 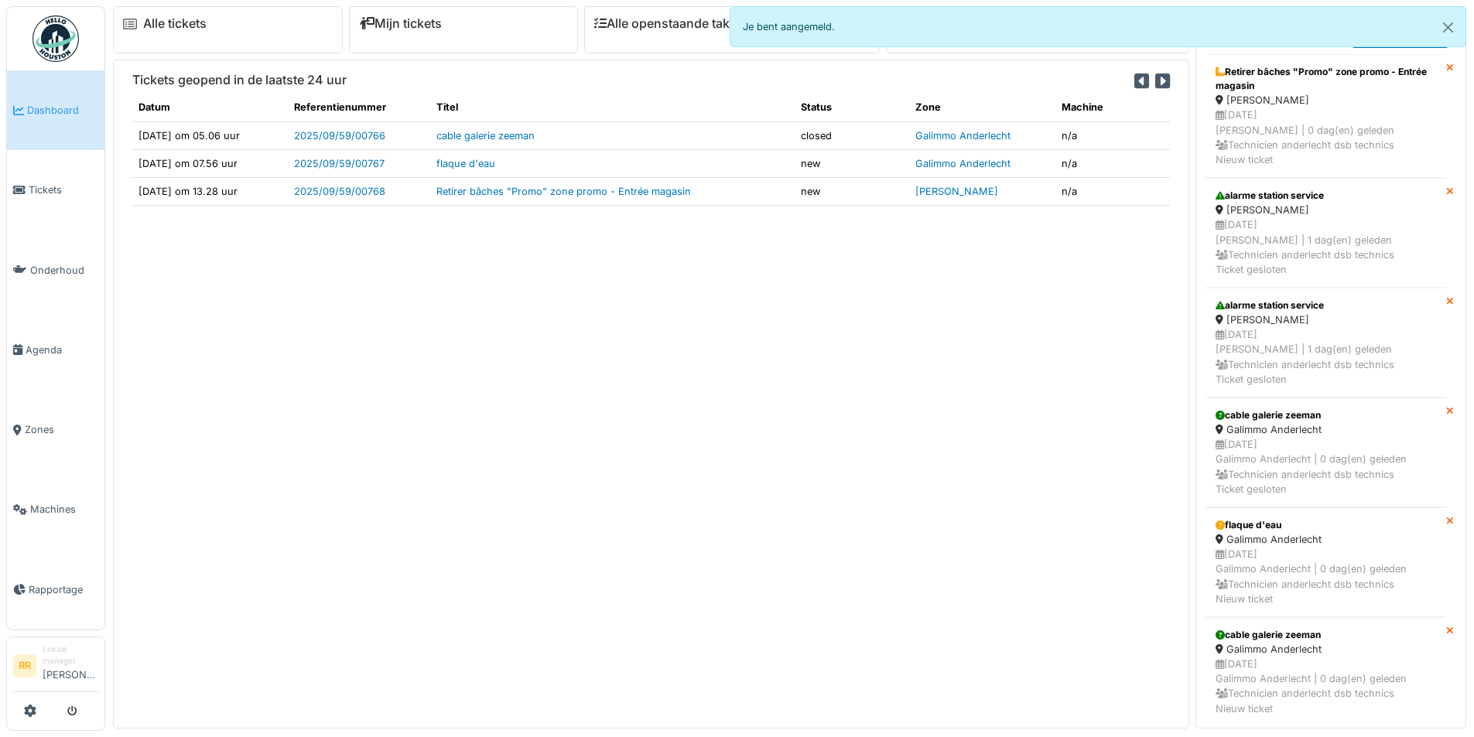 What do you see at coordinates (359, 108) in the screenshot?
I see `th: Referentienummer` at bounding box center [359, 108].